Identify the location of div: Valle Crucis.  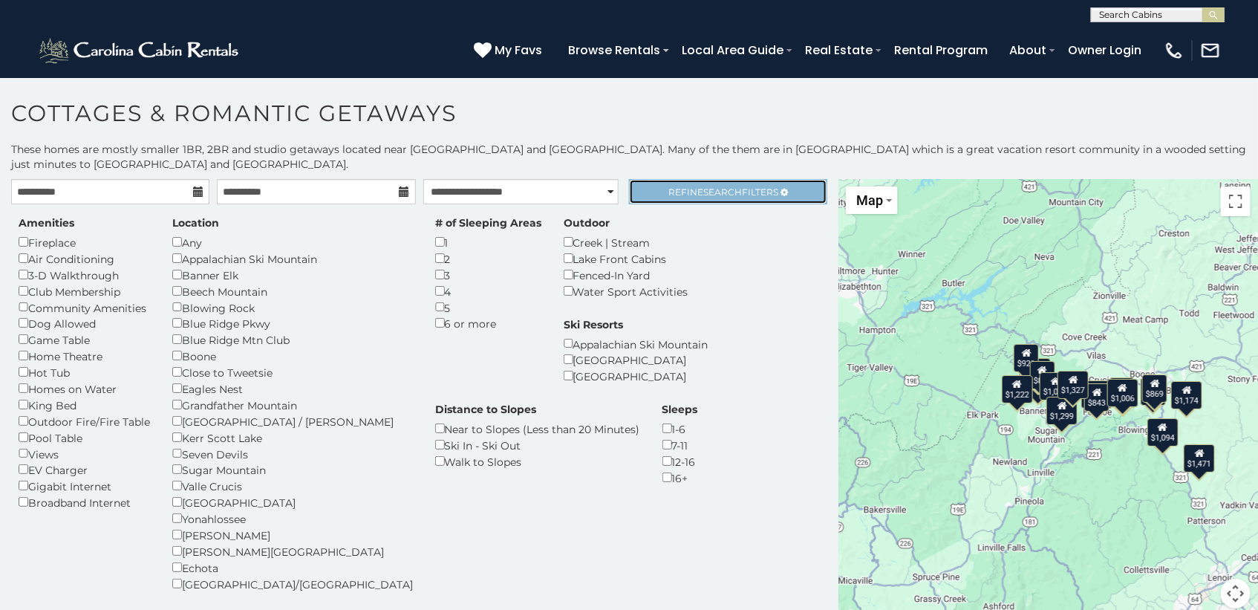
(293, 486).